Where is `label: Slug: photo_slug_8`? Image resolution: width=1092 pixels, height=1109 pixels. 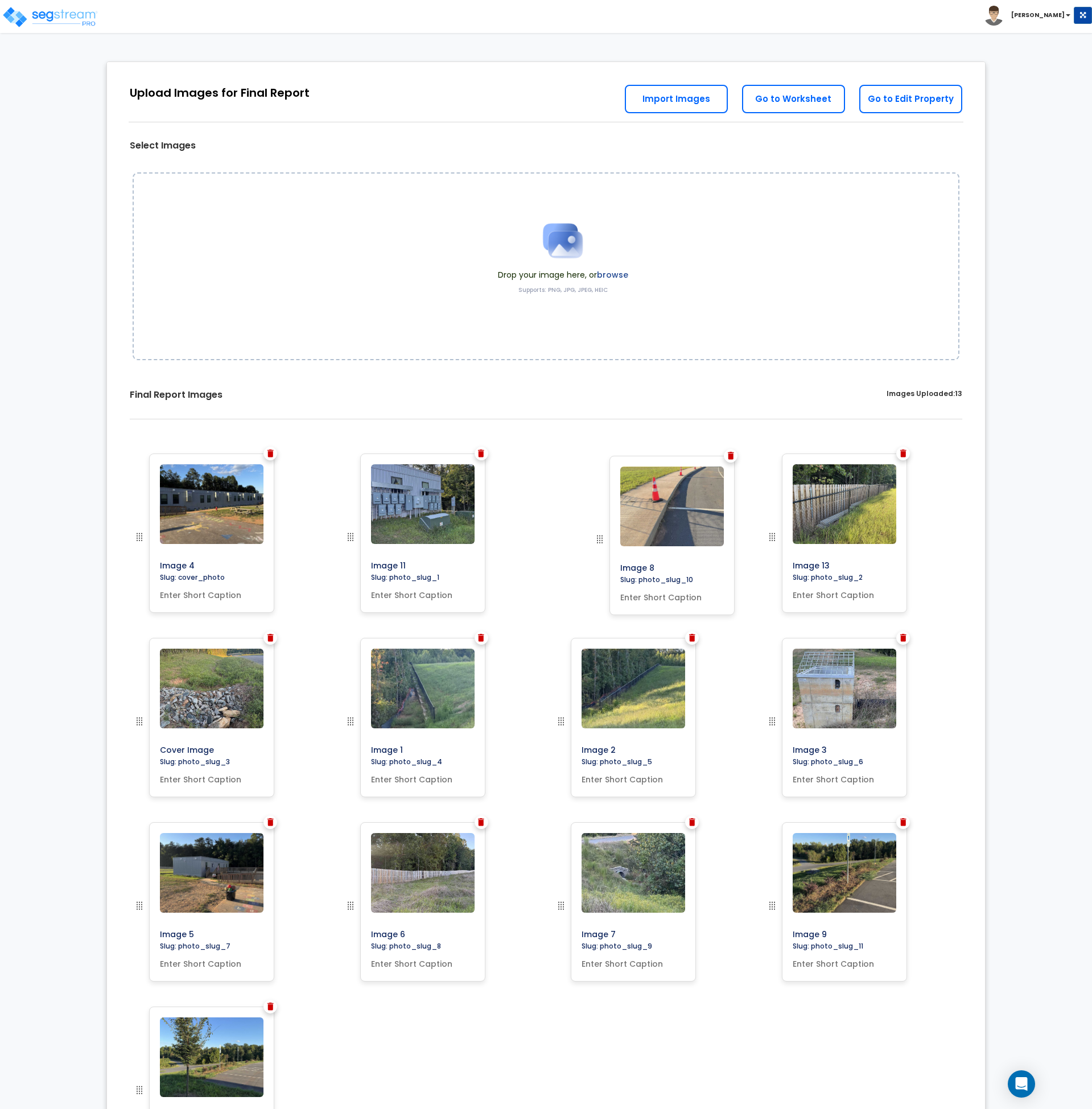 label: Slug: photo_slug_8 is located at coordinates (405, 946).